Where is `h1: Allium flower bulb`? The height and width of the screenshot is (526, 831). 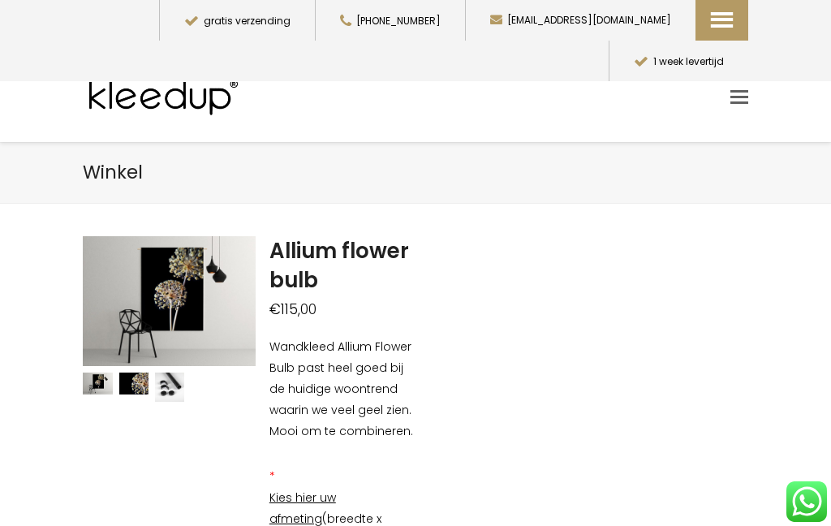
h1: Allium flower bulb is located at coordinates (342, 265).